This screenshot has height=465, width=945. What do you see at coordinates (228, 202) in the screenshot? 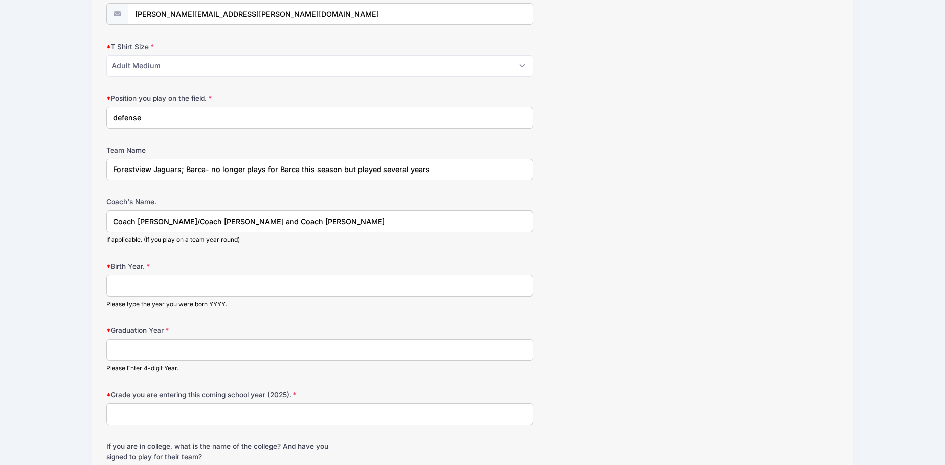
I see `label: Coach's Name.` at bounding box center [228, 202].